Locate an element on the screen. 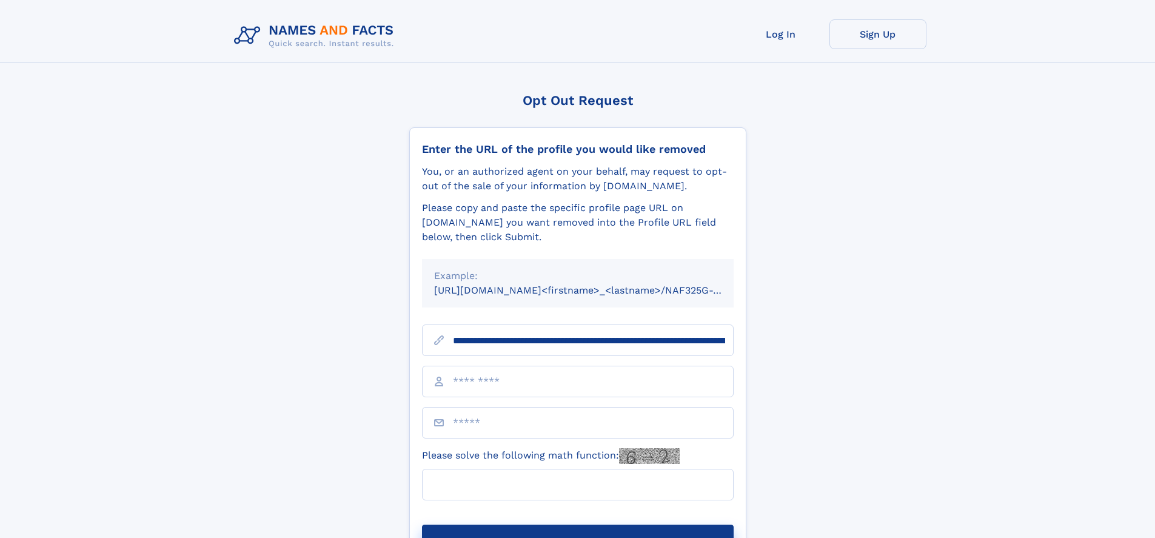 The width and height of the screenshot is (1155, 538). div: Example: is located at coordinates (578, 276).